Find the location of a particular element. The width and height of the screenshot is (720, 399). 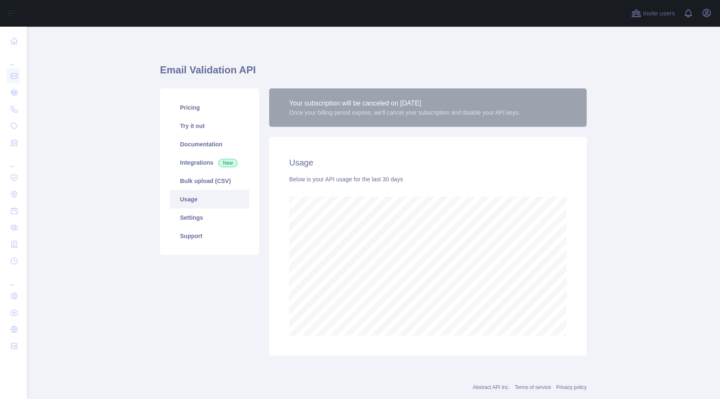

h1: Email Validation API is located at coordinates (373, 73).